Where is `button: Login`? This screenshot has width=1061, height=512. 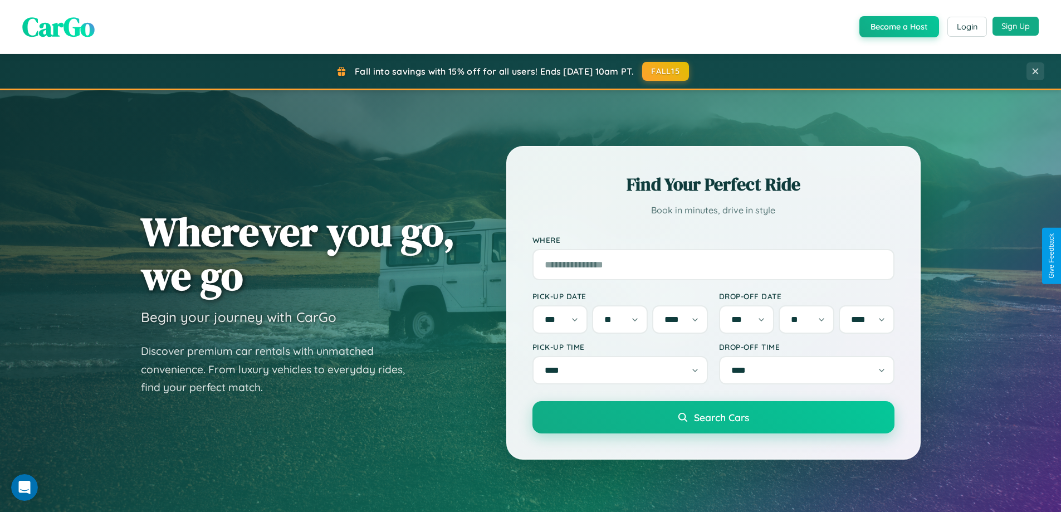 button: Login is located at coordinates (967, 27).